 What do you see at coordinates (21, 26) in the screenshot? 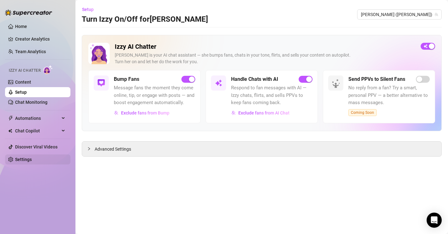
I see `a: Home` at bounding box center [21, 26].